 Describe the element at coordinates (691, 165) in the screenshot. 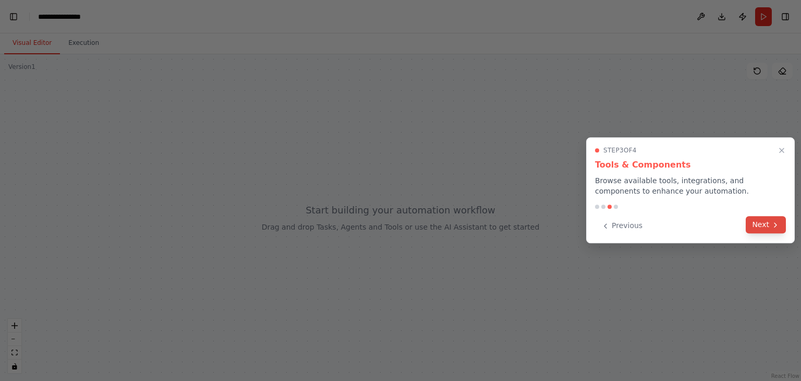

I see `h3: Tools & Components` at that location.